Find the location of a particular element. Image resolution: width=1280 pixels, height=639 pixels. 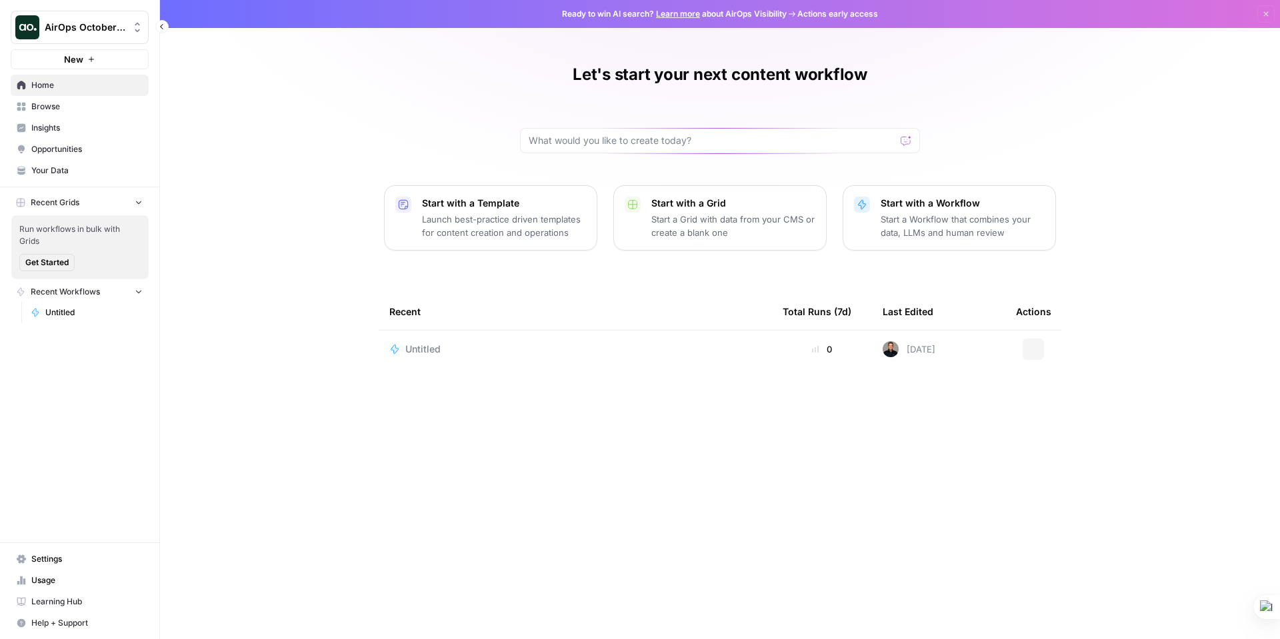

button: Recent Workflows is located at coordinates (79, 292).